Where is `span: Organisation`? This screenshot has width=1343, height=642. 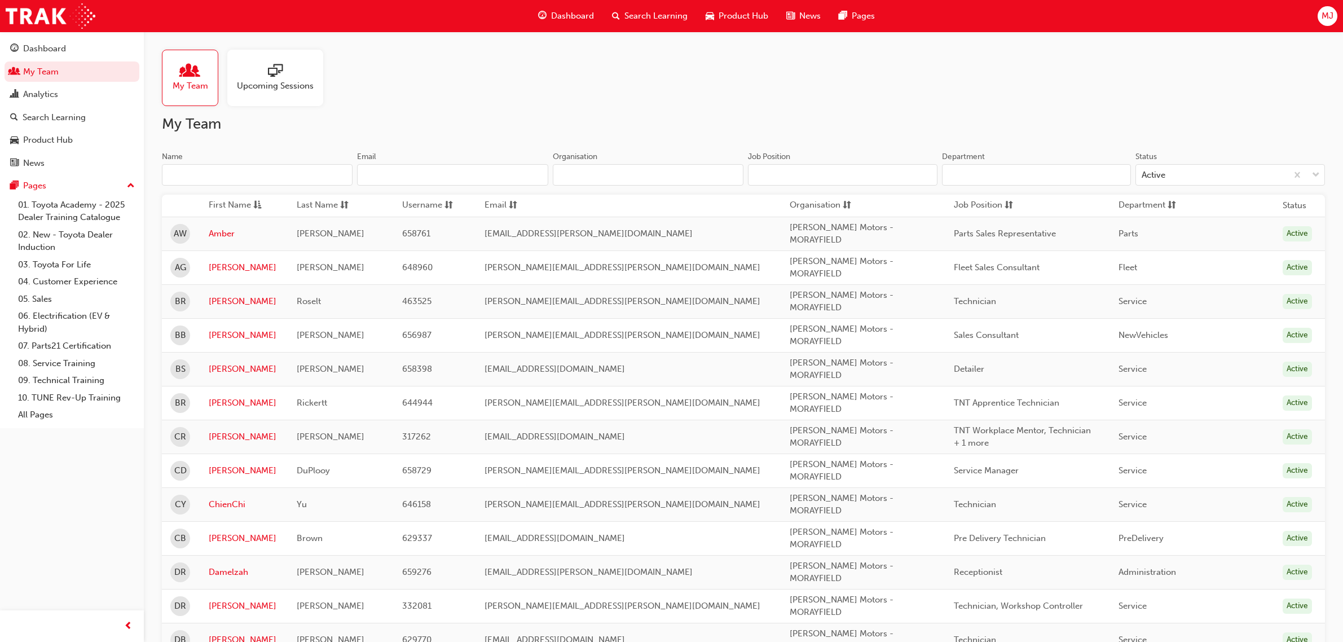 span: Organisation is located at coordinates (815, 205).